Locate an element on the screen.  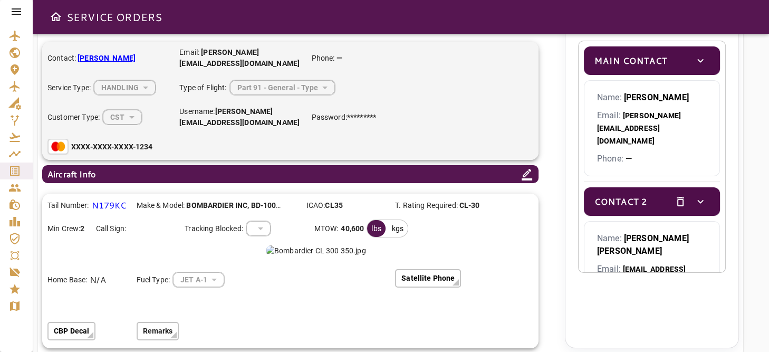
p: Contact 2 is located at coordinates (621, 201).